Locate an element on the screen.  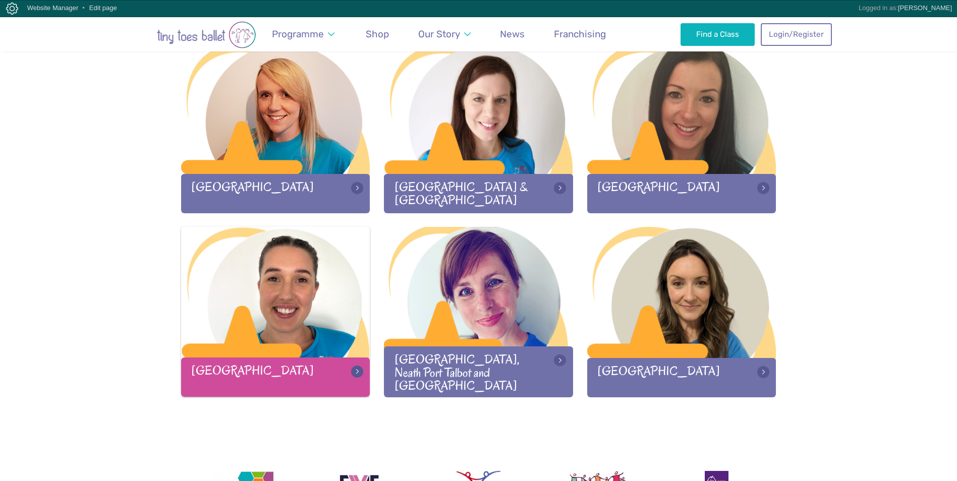
span: News is located at coordinates (512, 34).